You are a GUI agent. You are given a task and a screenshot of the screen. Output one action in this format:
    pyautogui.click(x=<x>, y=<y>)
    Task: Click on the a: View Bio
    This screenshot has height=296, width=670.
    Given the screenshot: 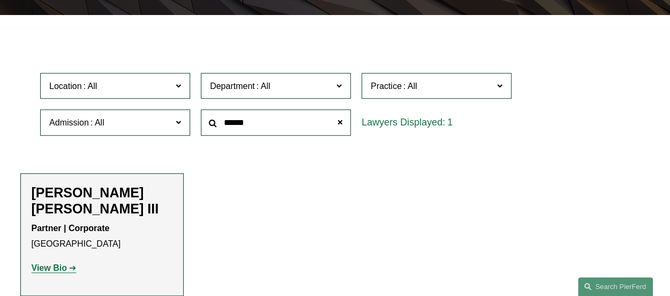 What is the action you would take?
    pyautogui.click(x=54, y=267)
    